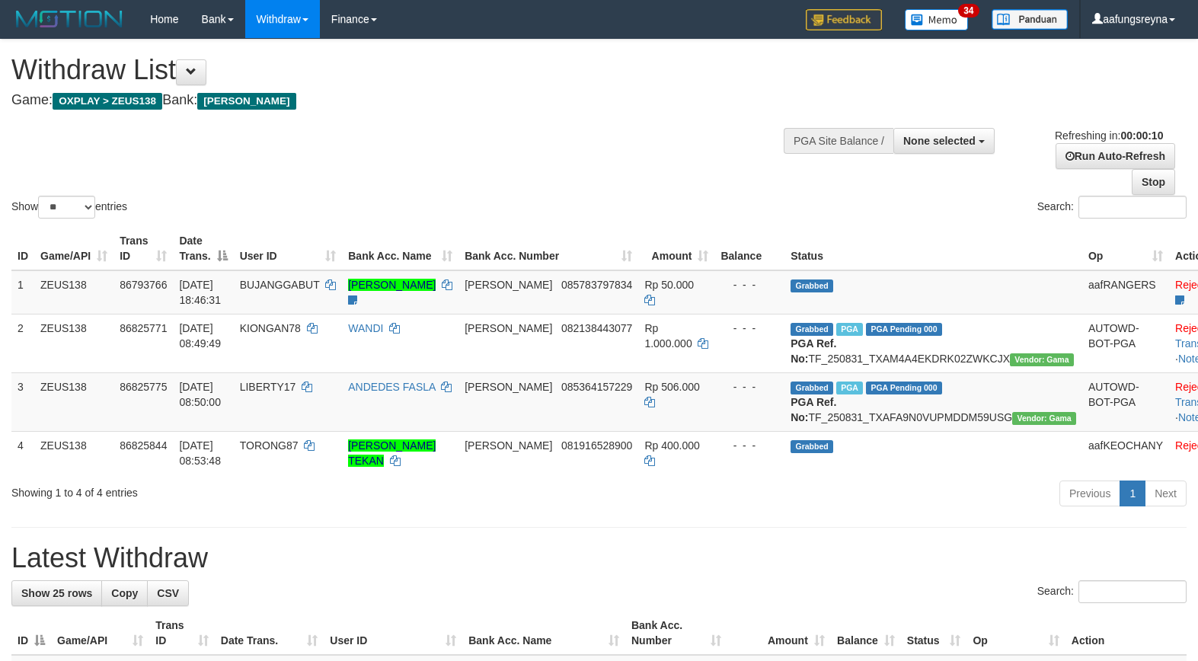 The image size is (1198, 661). I want to click on select: Showentries, so click(66, 207).